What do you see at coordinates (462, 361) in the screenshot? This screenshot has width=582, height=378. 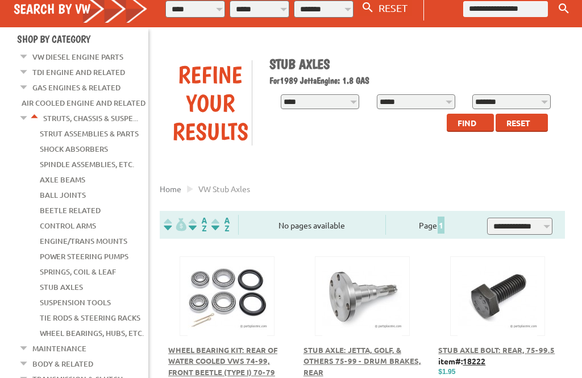 I see `b: item#:` at bounding box center [462, 361].